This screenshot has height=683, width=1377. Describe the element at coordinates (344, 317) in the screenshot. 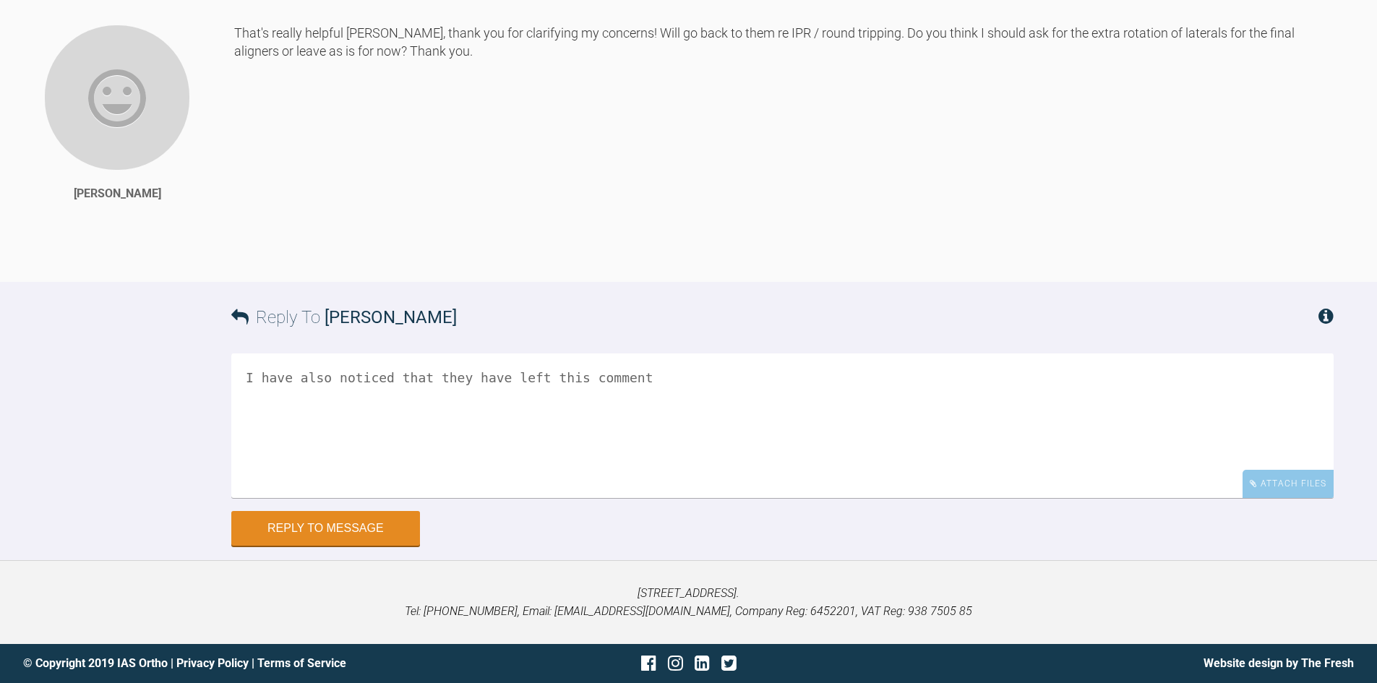

I see `h3: Reply To` at that location.